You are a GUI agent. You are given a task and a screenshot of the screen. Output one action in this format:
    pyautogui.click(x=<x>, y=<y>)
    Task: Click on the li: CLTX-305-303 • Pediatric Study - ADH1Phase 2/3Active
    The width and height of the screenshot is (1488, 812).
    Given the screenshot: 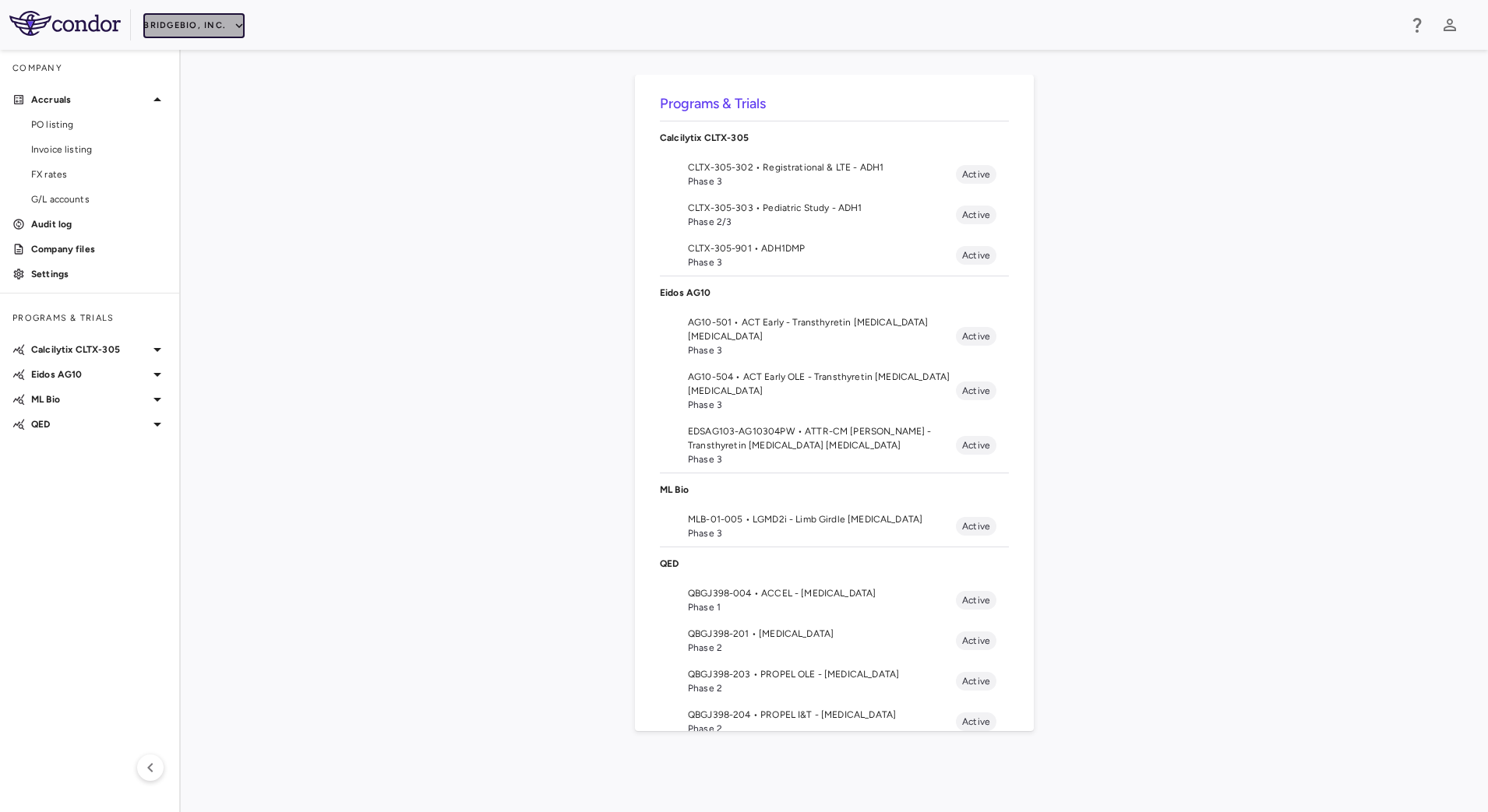 What is the action you would take?
    pyautogui.click(x=835, y=215)
    